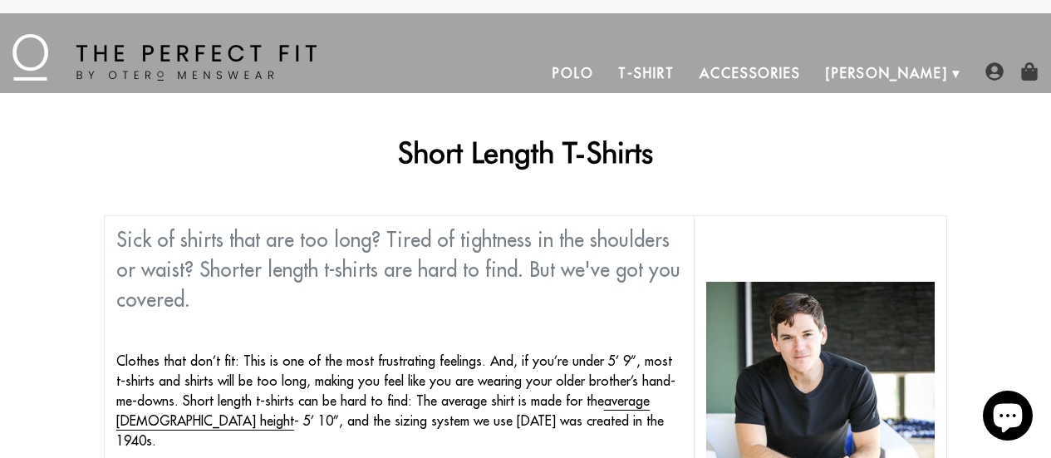 The width and height of the screenshot is (1051, 458). What do you see at coordinates (573, 73) in the screenshot?
I see `a: Polo` at bounding box center [573, 73].